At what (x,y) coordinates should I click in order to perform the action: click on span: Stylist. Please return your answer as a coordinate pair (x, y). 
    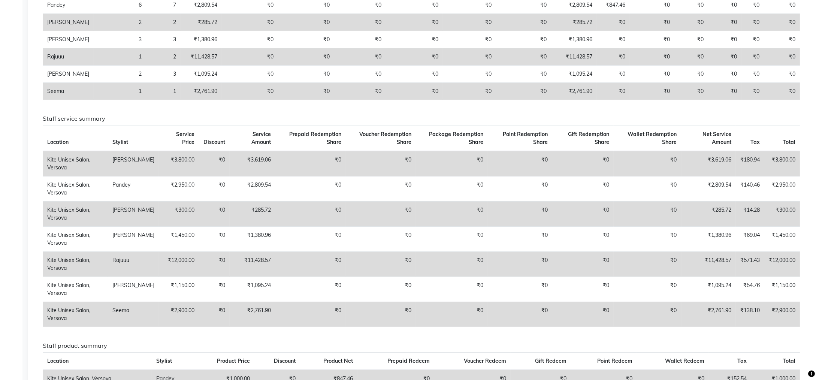
    Looking at the image, I should click on (120, 142).